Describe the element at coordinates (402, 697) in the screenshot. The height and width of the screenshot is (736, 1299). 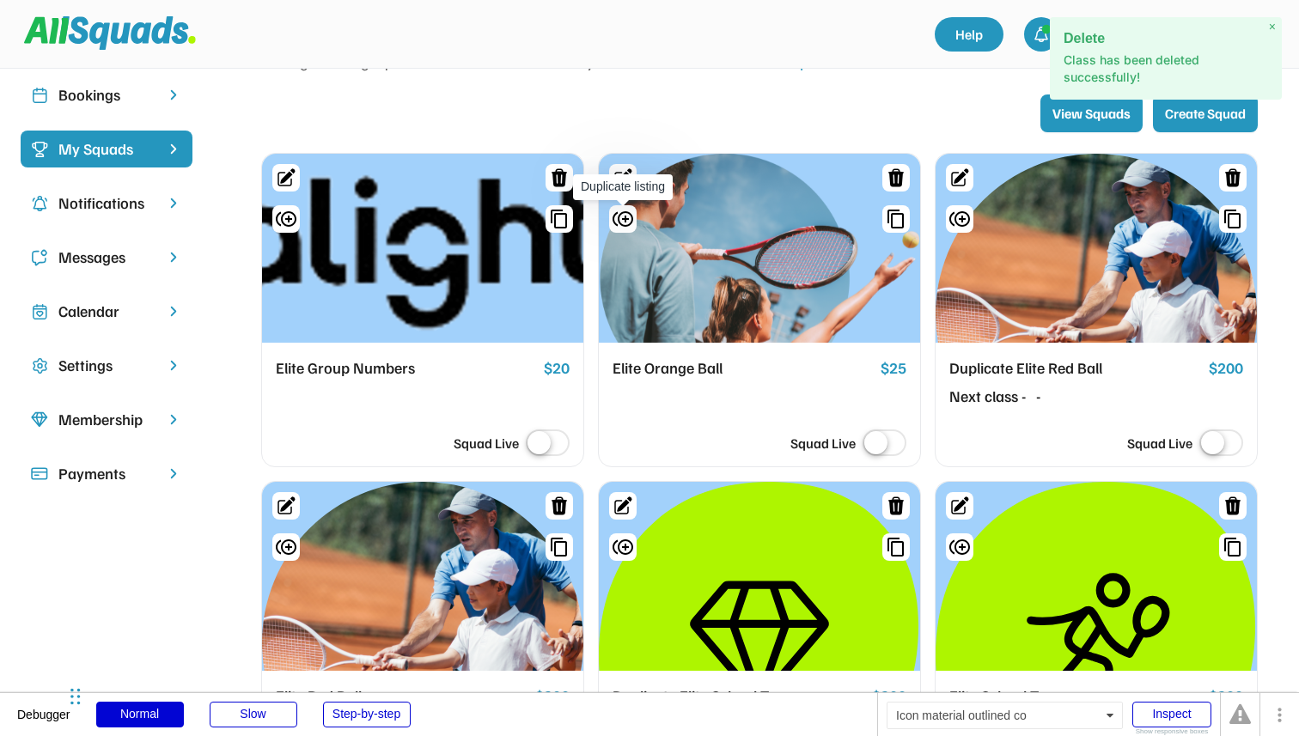
I see `div: Elite Red Ball` at that location.